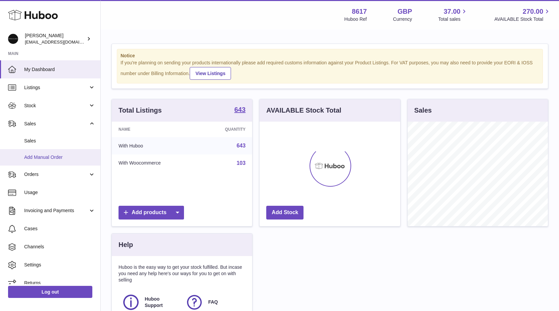  What do you see at coordinates (151, 213) in the screenshot?
I see `a: Add products` at bounding box center [151, 213].